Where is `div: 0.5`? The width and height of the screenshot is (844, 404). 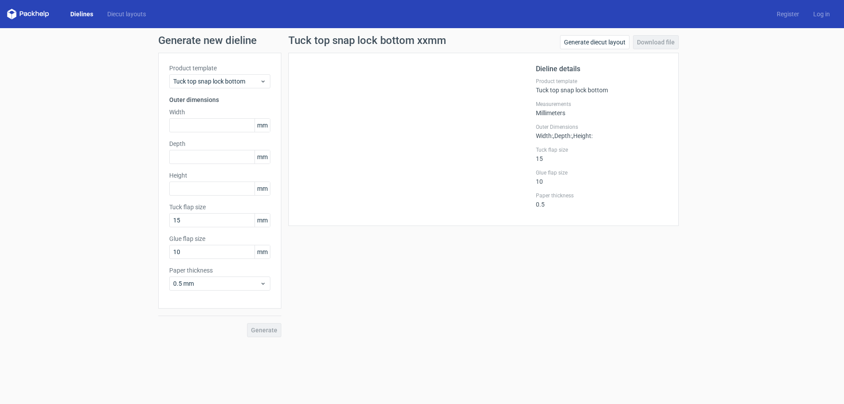
div: 0.5 is located at coordinates (602, 200).